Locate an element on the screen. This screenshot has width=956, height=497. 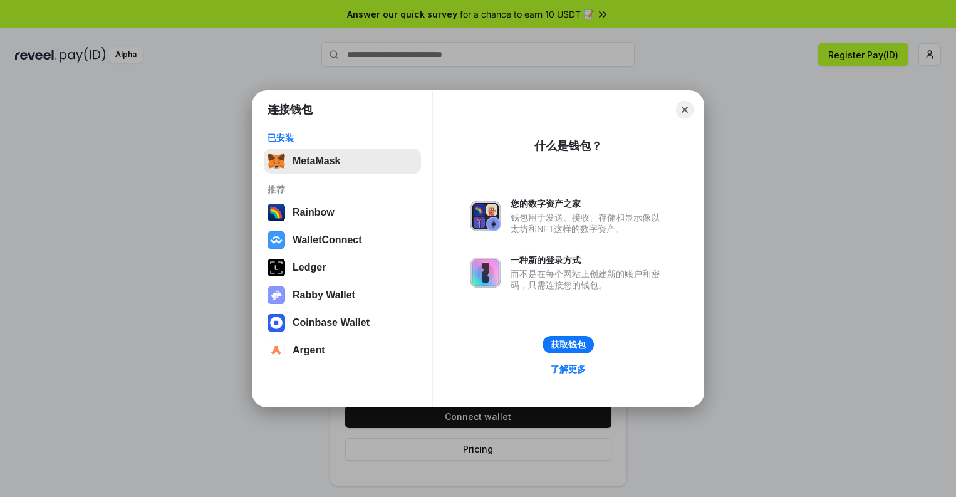
div: WalletConnect is located at coordinates (327, 240).